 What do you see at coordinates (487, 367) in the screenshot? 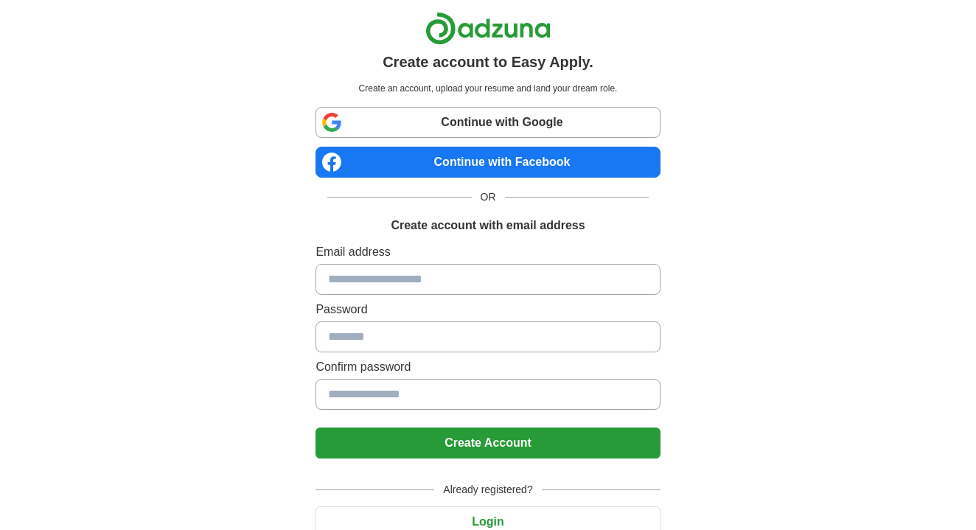
I see `label: Confirm password` at bounding box center [487, 367].